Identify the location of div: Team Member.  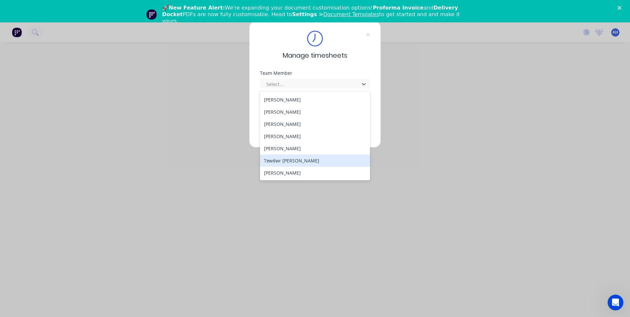
(315, 73).